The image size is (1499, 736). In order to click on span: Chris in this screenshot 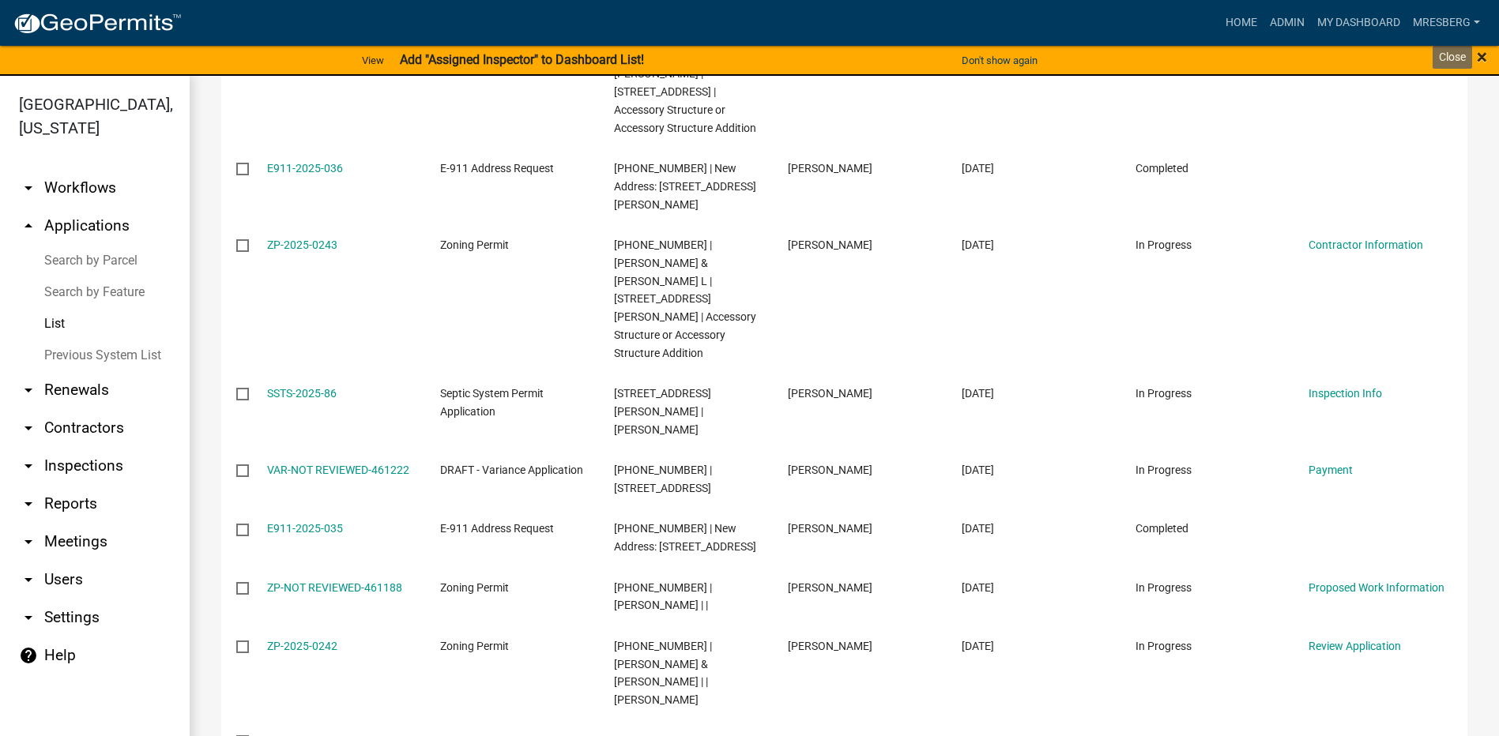, I will do `click(830, 470)`.